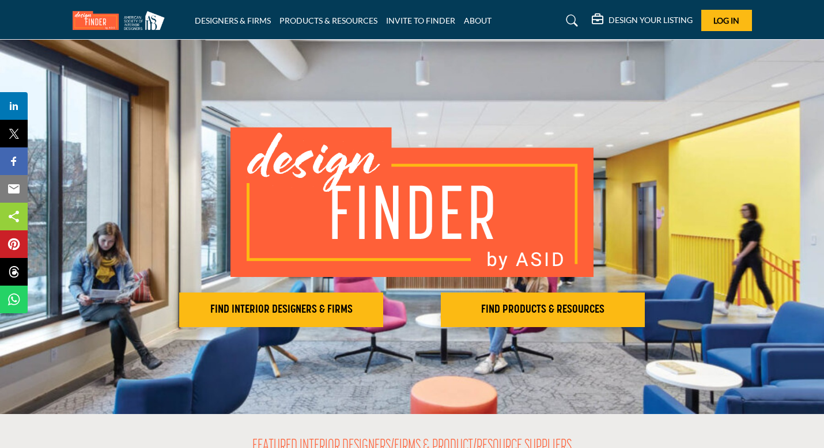  I want to click on a: INVITE TO FINDER, so click(421, 20).